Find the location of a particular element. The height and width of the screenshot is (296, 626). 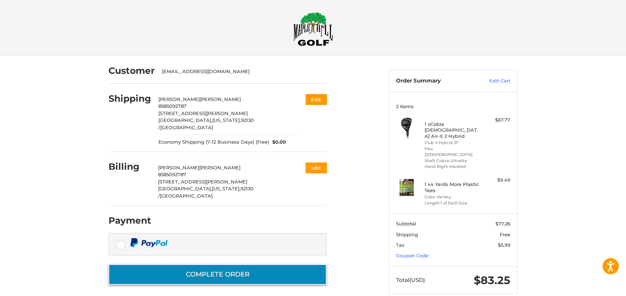

div: $9.49 is located at coordinates (496, 180).